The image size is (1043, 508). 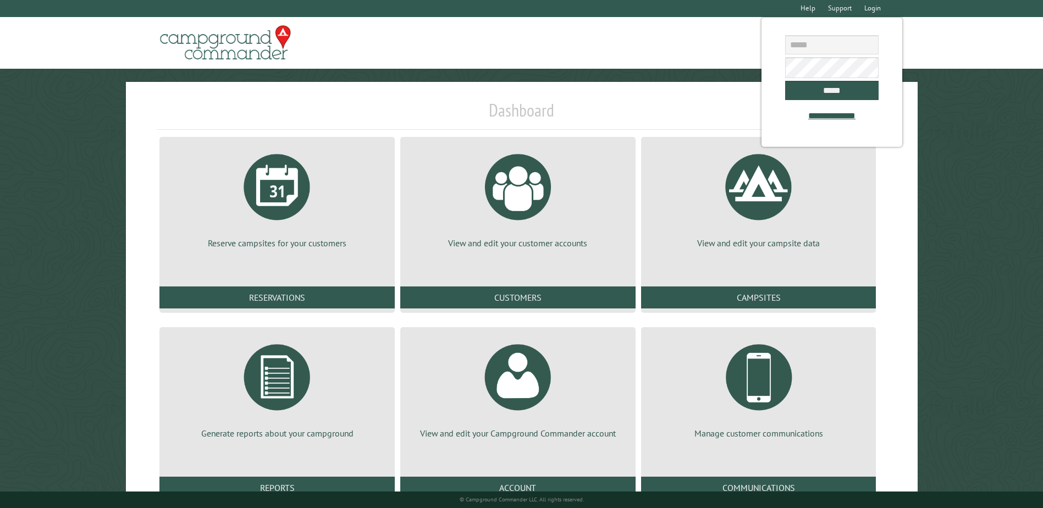 I want to click on p: Generate reports about your campground, so click(x=277, y=433).